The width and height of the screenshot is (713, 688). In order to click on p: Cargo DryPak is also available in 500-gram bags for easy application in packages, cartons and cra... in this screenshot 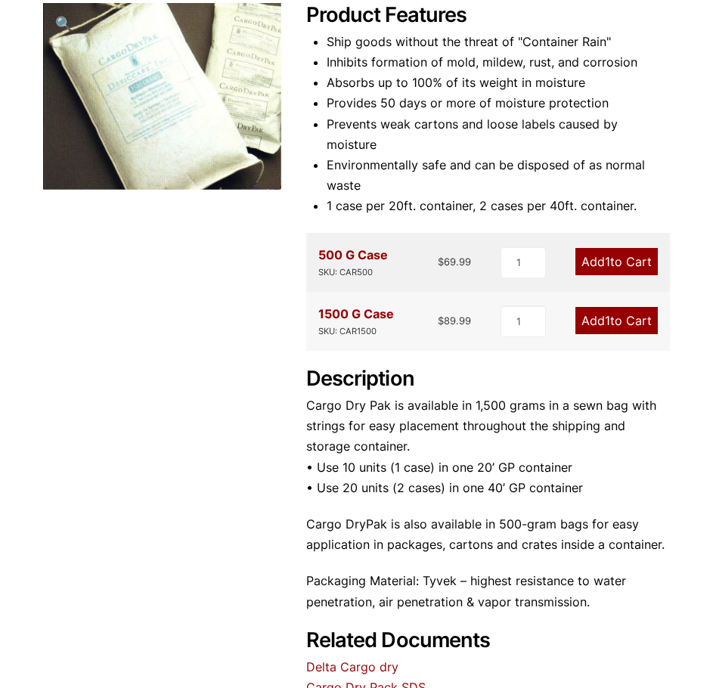, I will do `click(488, 535)`.